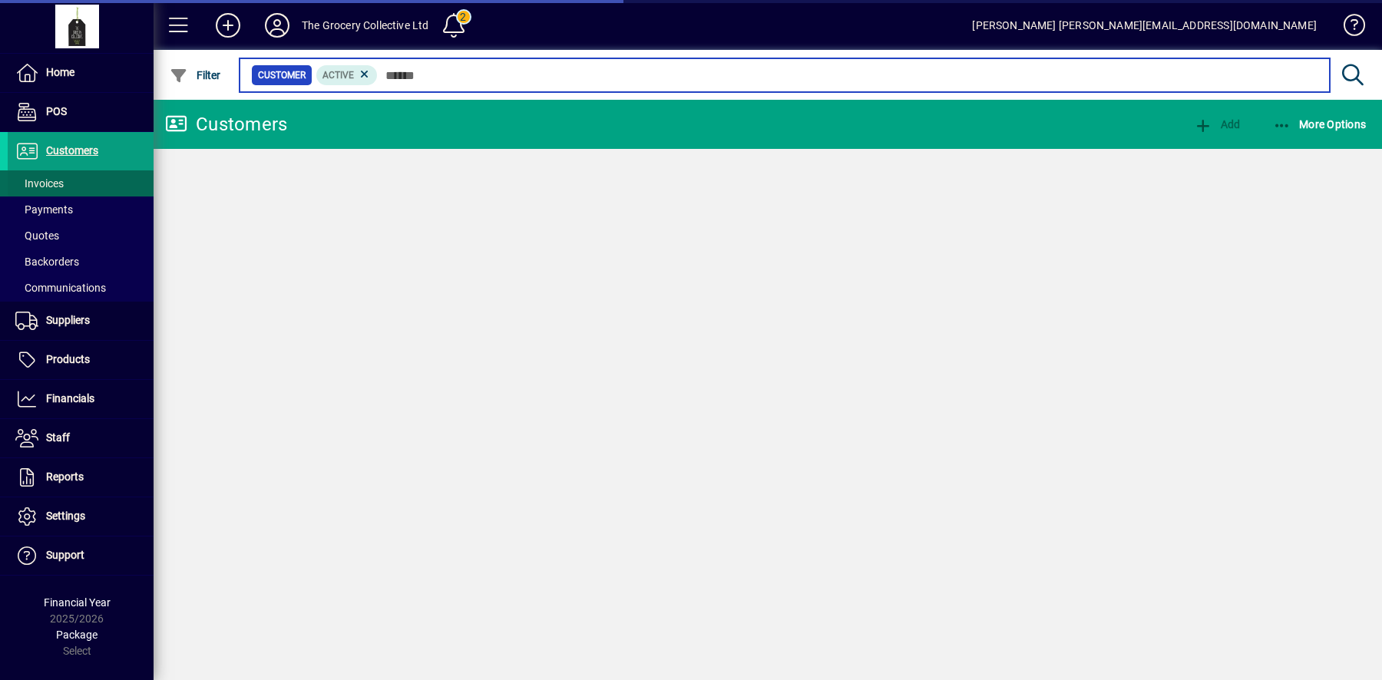 This screenshot has width=1382, height=680. Describe the element at coordinates (1347, 28) in the screenshot. I see `a: Knowledge Base` at that location.